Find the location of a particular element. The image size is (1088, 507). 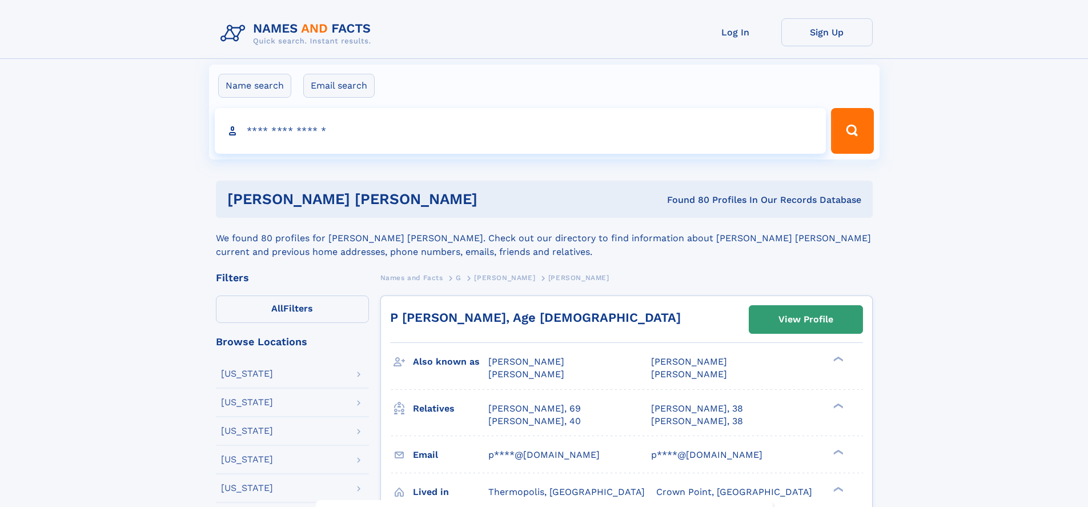

a: Sign Up is located at coordinates (827, 32).